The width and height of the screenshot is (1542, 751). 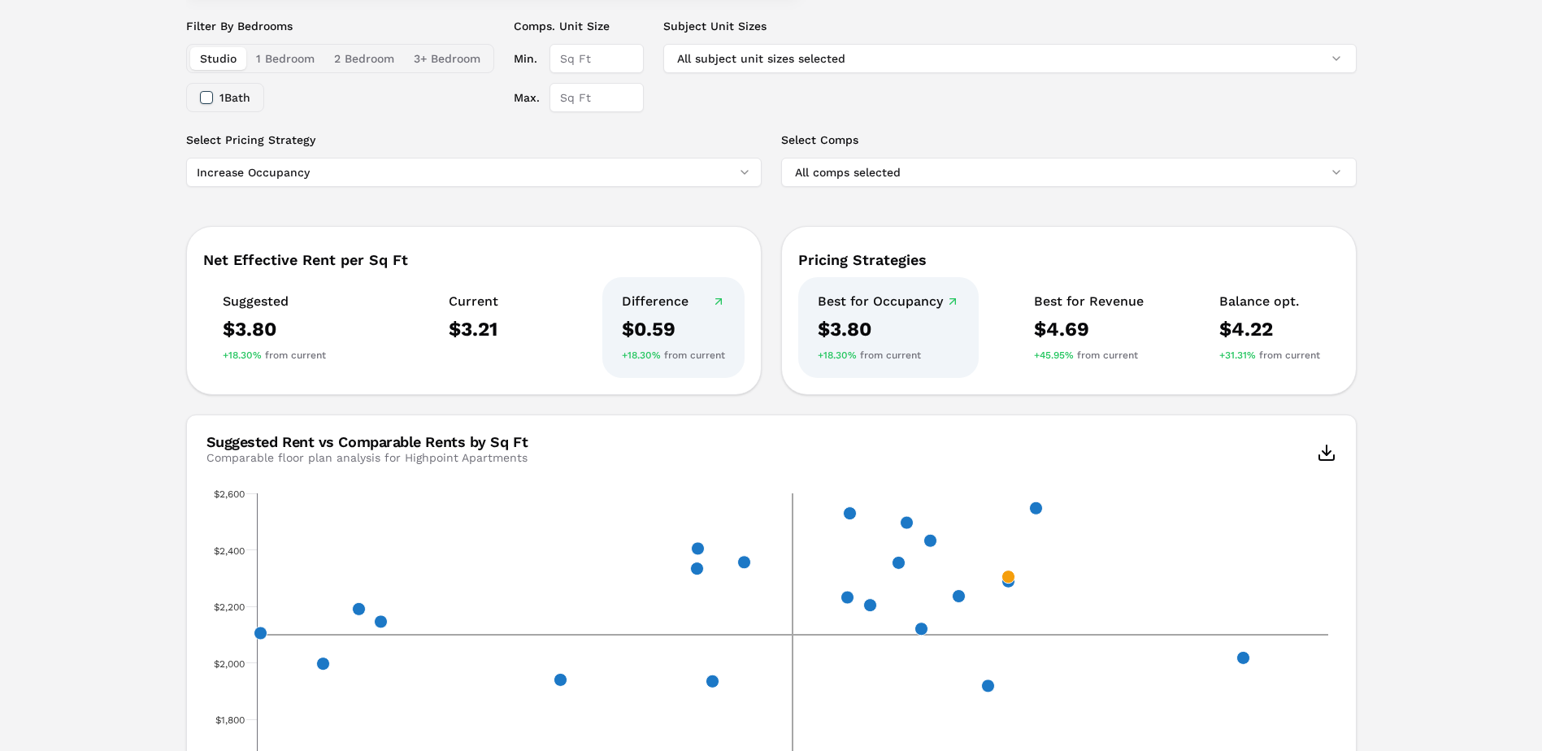 What do you see at coordinates (921, 629) in the screenshot?
I see `path: x, 570, 2,111.21. Comps.` at bounding box center [921, 629].